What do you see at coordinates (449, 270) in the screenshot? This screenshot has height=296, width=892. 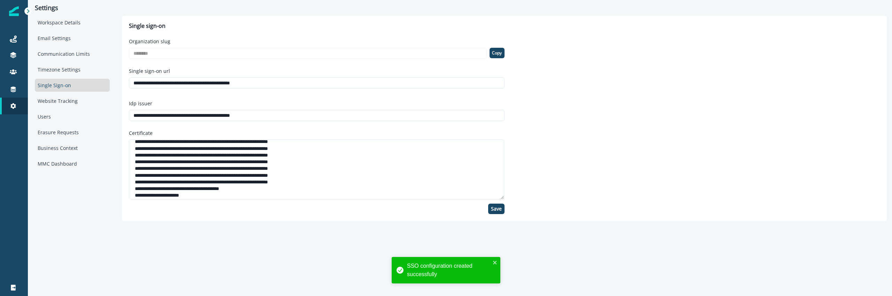 I see `div: SSO configuration created successfully` at bounding box center [449, 270].